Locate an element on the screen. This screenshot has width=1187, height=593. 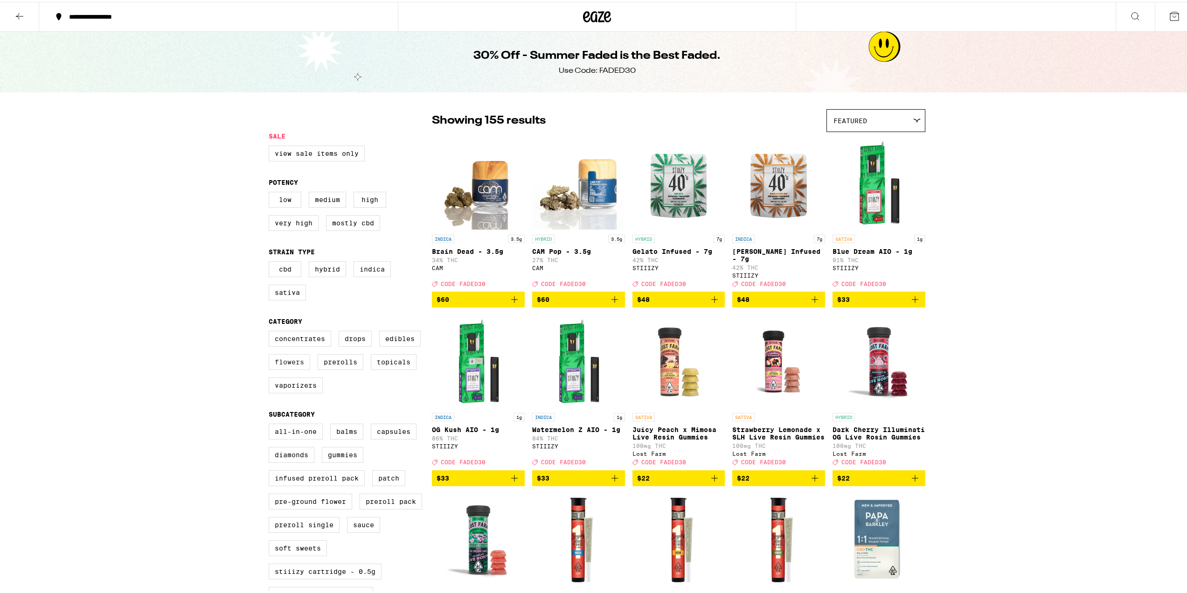
img: STIIIZY - Blue Dream AIO - 1g is located at coordinates (878, 181).